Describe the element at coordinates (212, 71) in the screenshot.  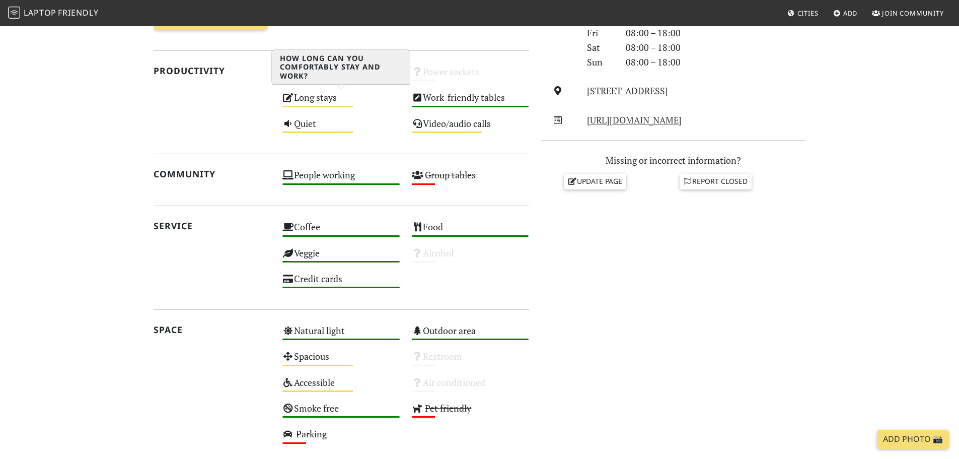
I see `h2: Productivity` at that location.